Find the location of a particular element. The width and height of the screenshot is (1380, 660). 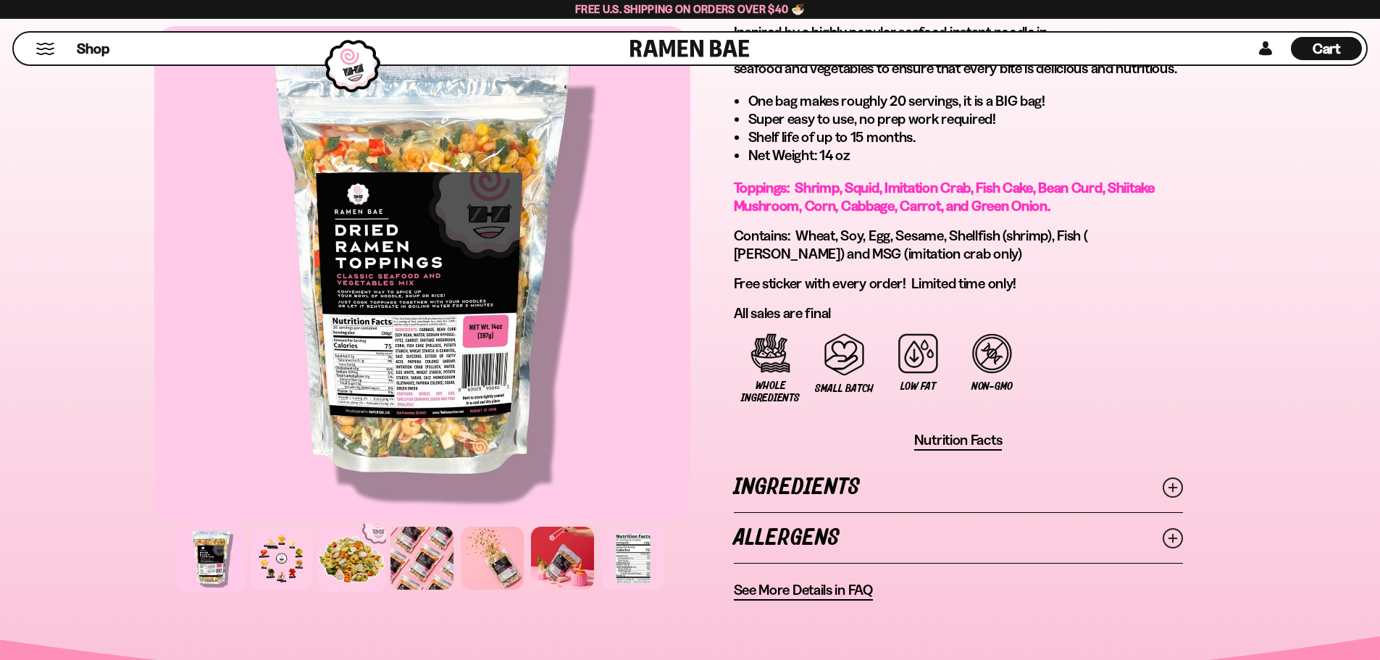

span: See More Details in FAQ is located at coordinates (803, 590).